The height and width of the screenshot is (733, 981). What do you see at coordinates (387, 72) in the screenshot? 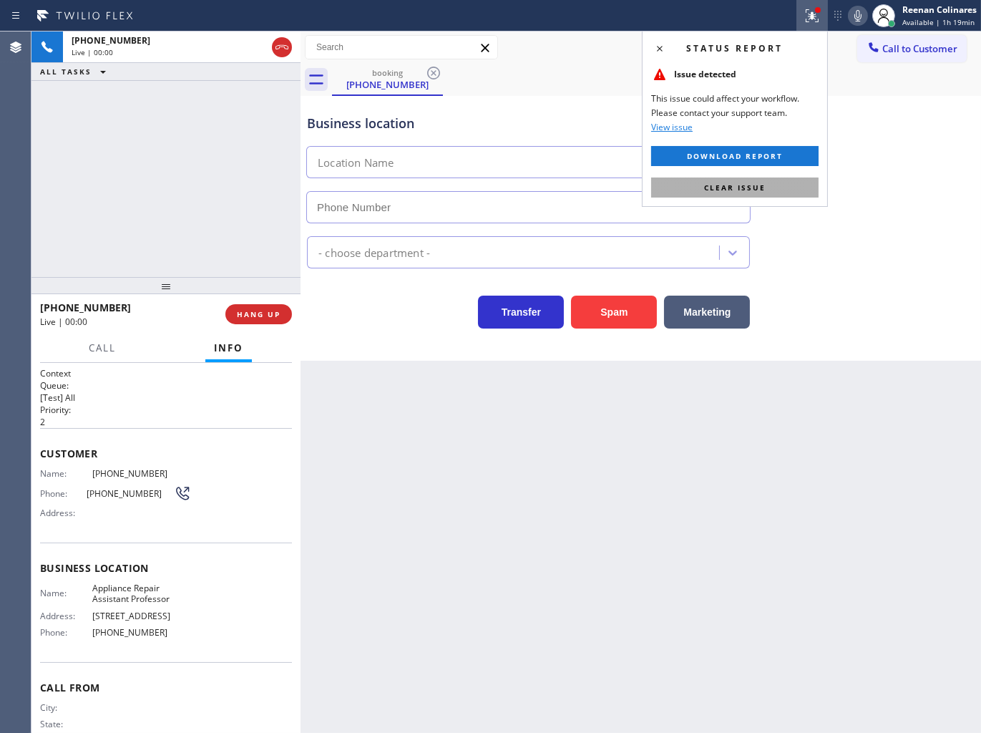
I see `div: booking` at bounding box center [387, 72].